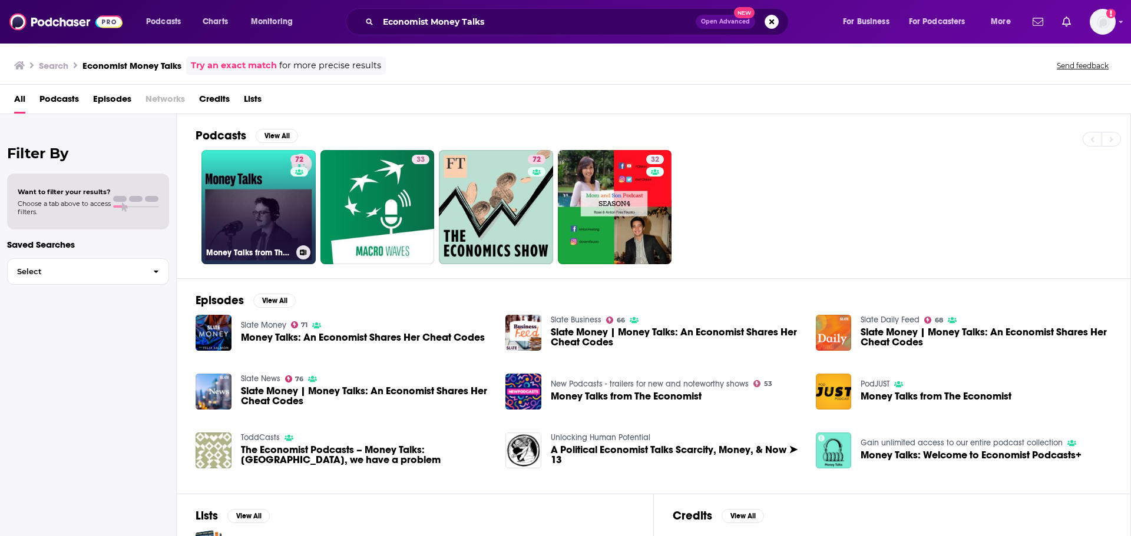 Image resolution: width=1131 pixels, height=536 pixels. Describe the element at coordinates (1102, 22) in the screenshot. I see `span: Logged in as headlandconsultancy` at that location.